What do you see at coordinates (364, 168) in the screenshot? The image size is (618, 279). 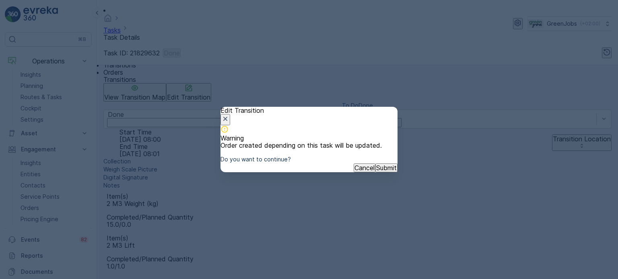 I see `button: Cancel` at bounding box center [364, 168].